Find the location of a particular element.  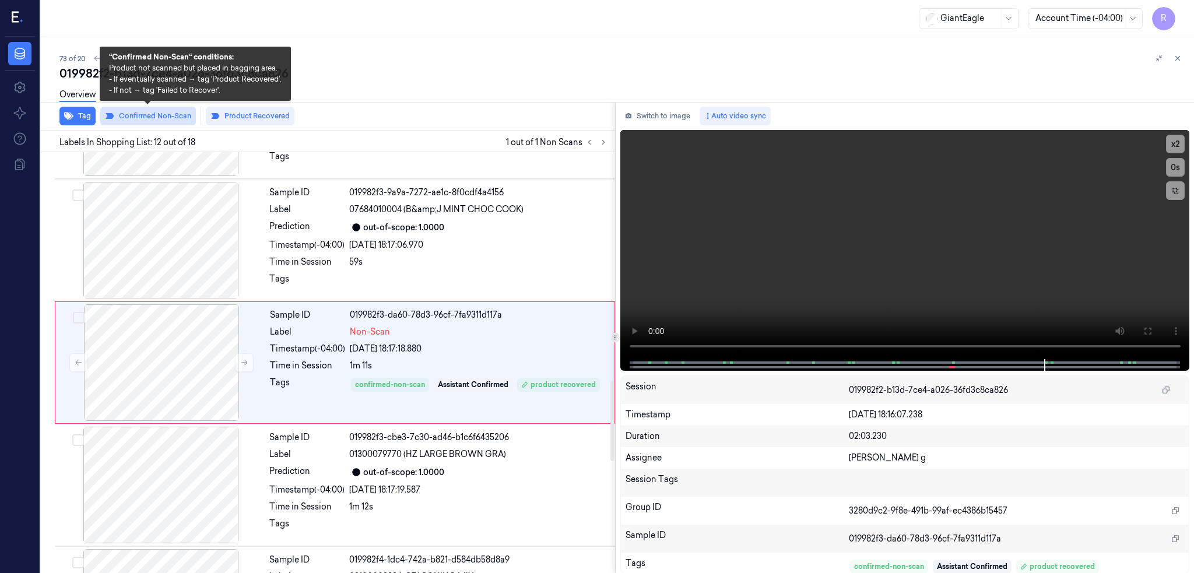

button: x2 is located at coordinates (1175, 144).